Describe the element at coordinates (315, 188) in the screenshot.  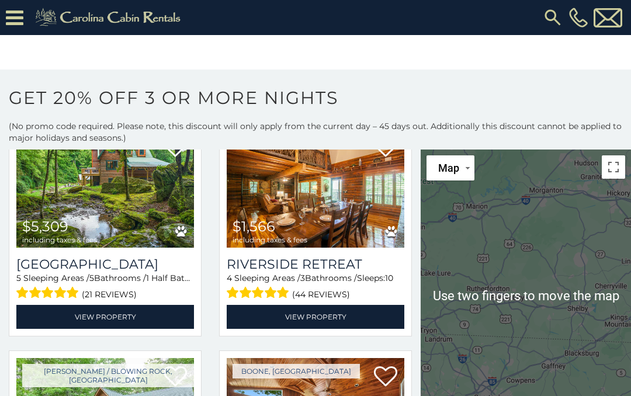
I see `img: Riverside Retreat` at that location.